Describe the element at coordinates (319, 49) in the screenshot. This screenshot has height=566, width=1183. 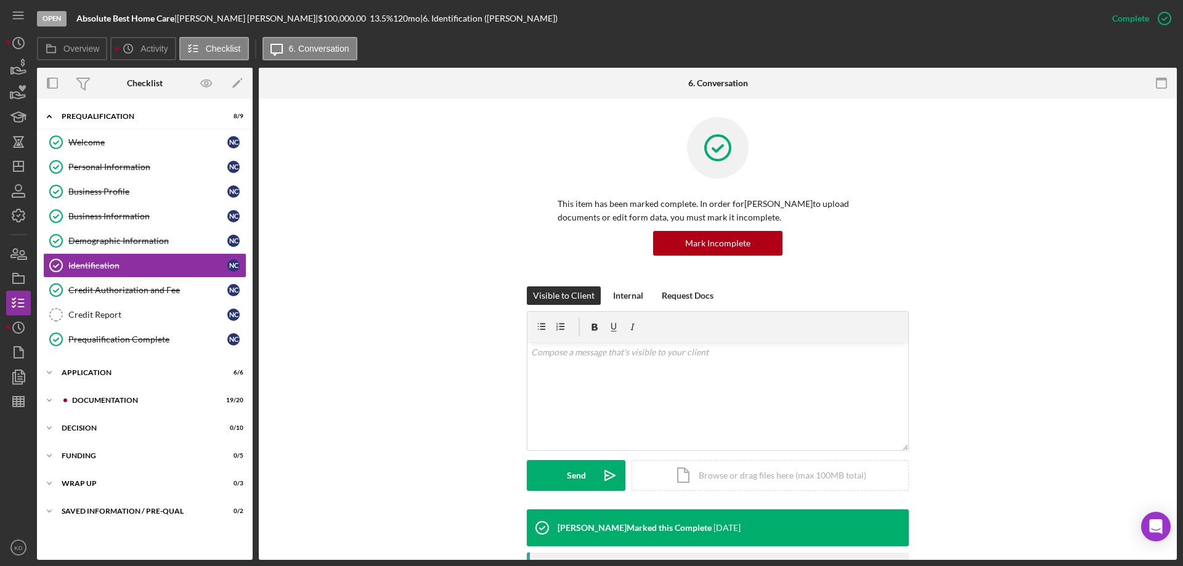
I see `label: 6. Conversation` at that location.